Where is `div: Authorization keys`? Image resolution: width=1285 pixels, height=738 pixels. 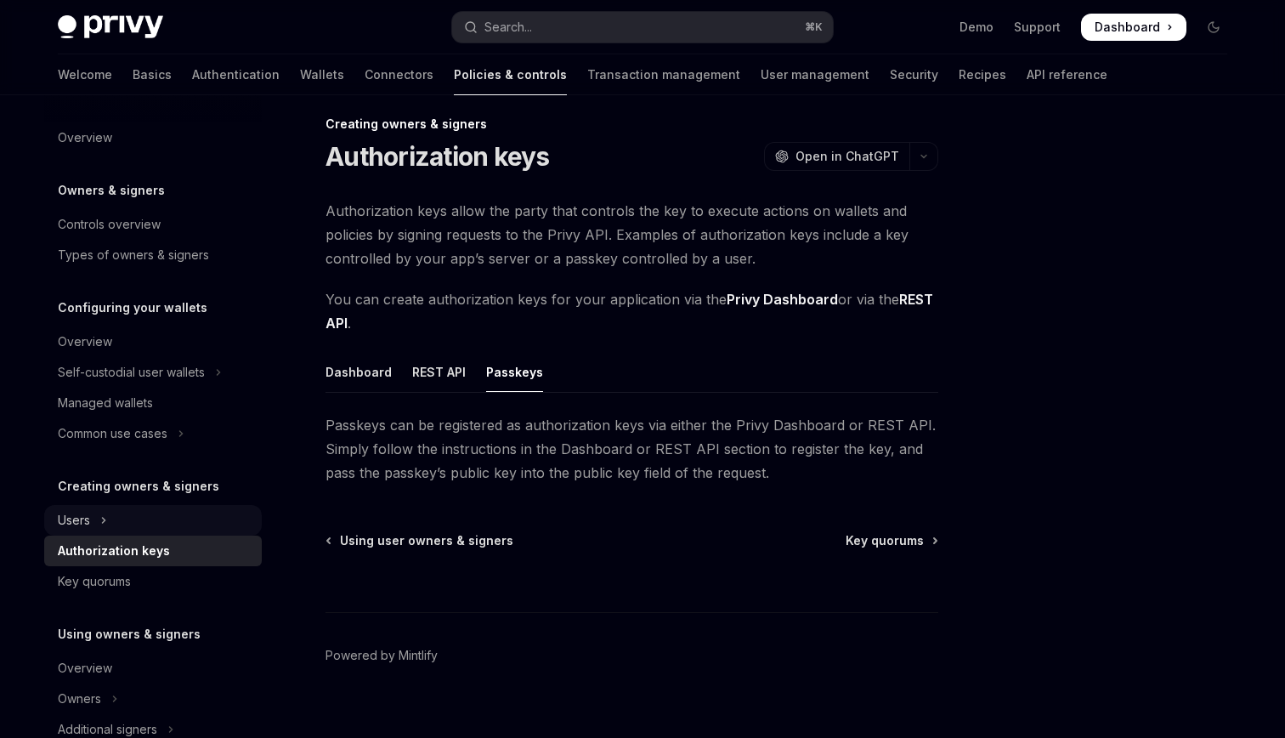 div: Authorization keys is located at coordinates (114, 551).